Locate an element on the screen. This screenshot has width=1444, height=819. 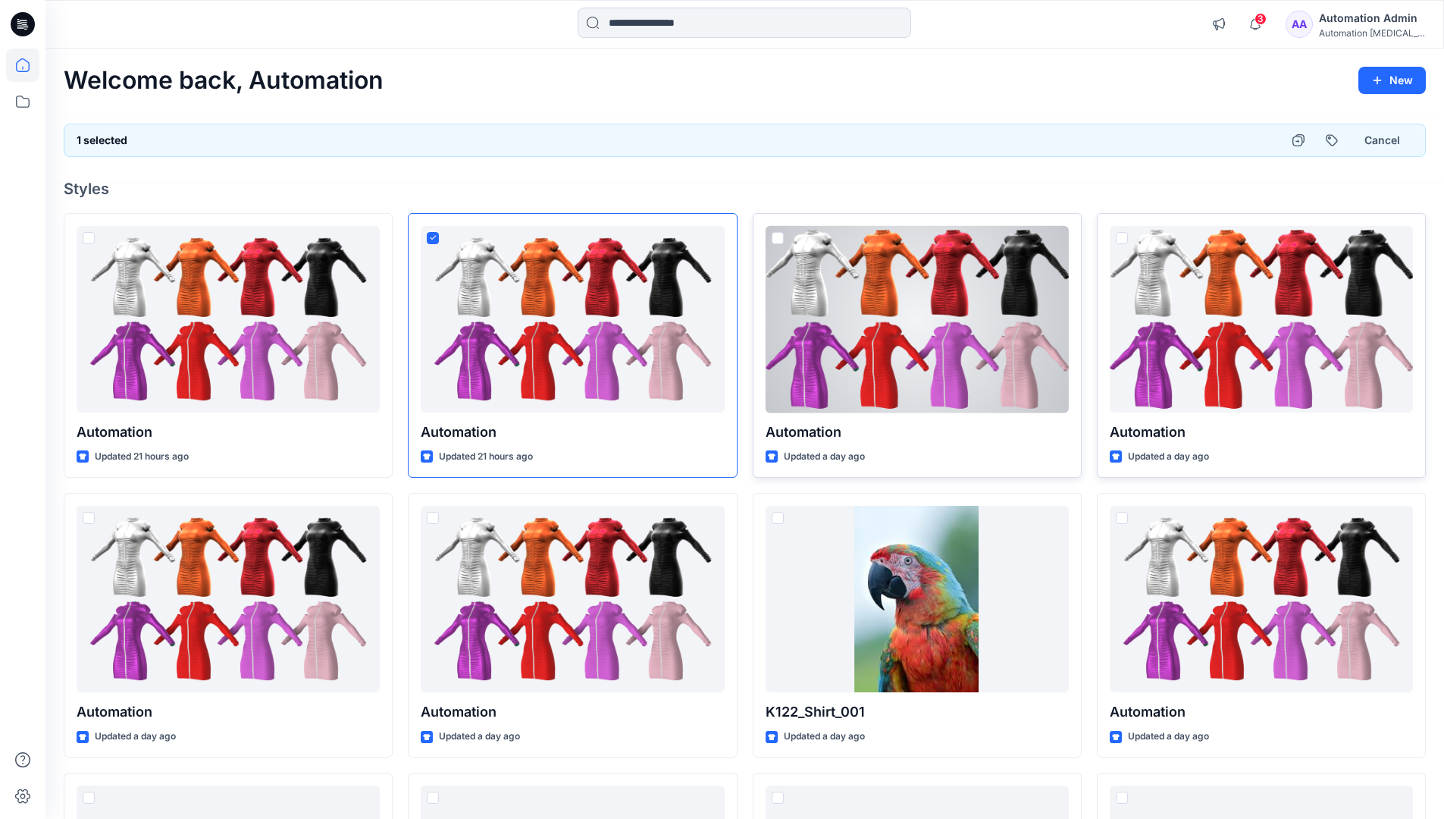
button: Cancel is located at coordinates (1382, 140).